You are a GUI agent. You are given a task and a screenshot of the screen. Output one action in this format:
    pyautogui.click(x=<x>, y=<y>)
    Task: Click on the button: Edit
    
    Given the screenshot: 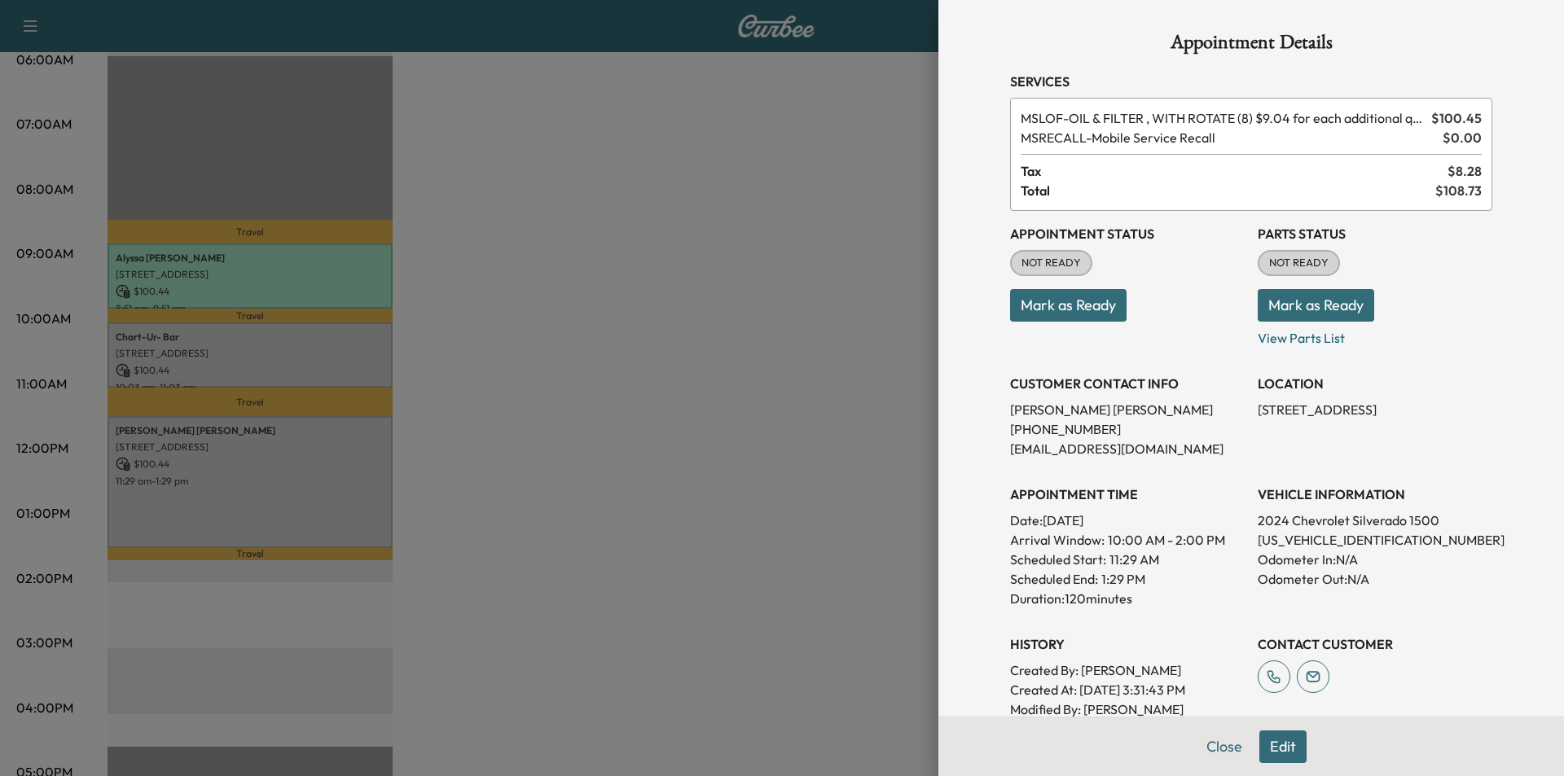 What is the action you would take?
    pyautogui.click(x=1283, y=747)
    